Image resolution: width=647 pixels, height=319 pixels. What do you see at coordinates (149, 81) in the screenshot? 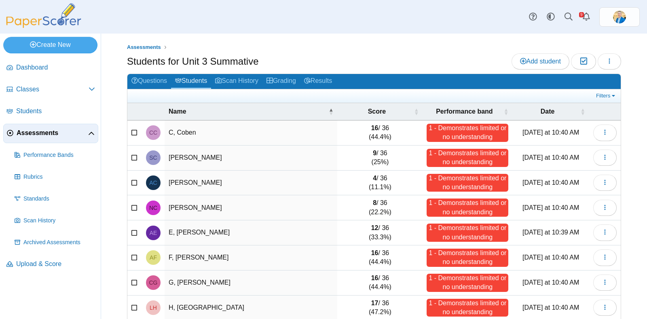
I see `a: Questions` at bounding box center [149, 81].